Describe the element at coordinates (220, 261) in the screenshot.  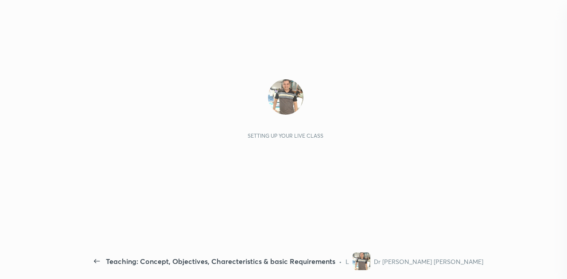
I see `div: Teaching: Concept, Objectives, Charecteristics & basic Requirements` at that location.